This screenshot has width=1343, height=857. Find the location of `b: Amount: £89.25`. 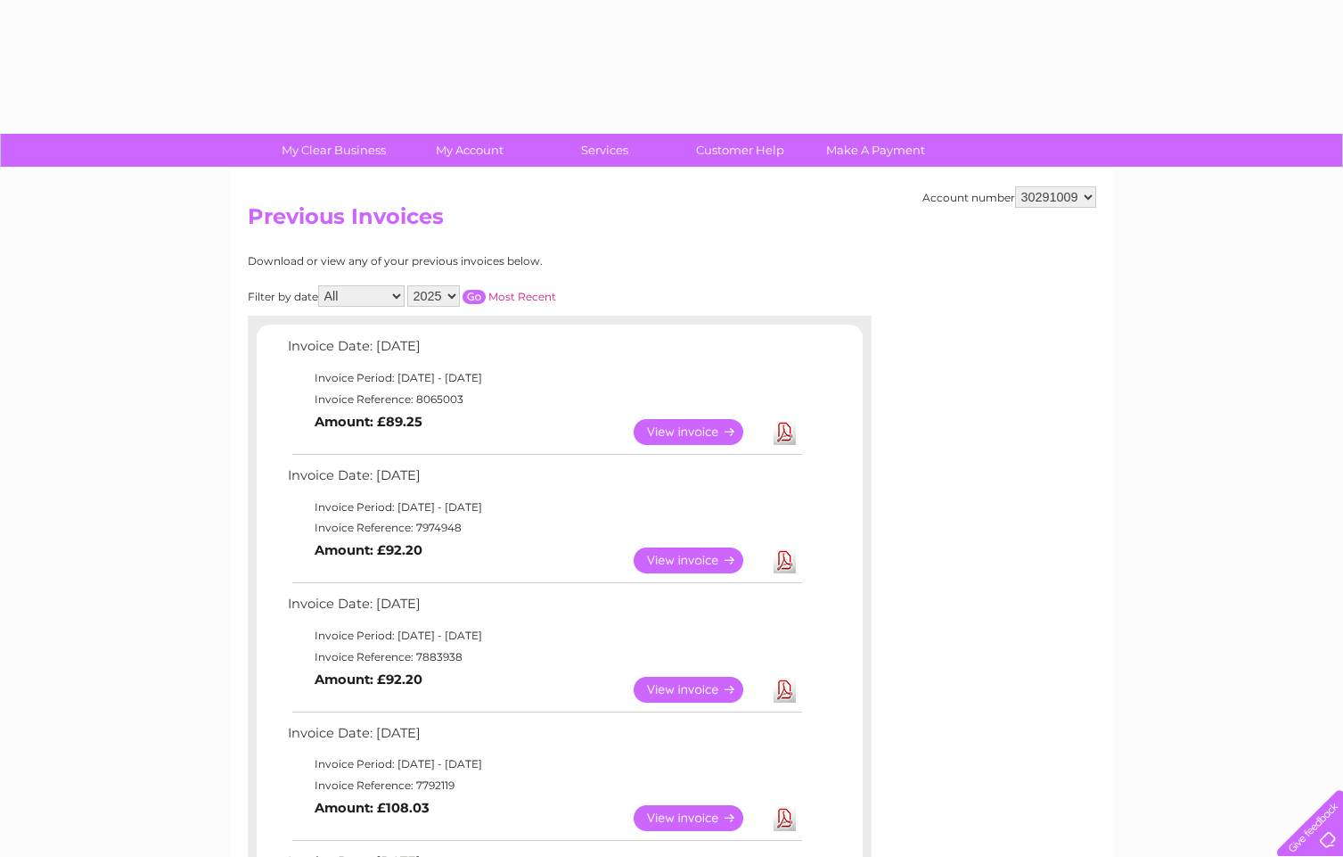

b: Amount: £89.25 is located at coordinates (368, 422).